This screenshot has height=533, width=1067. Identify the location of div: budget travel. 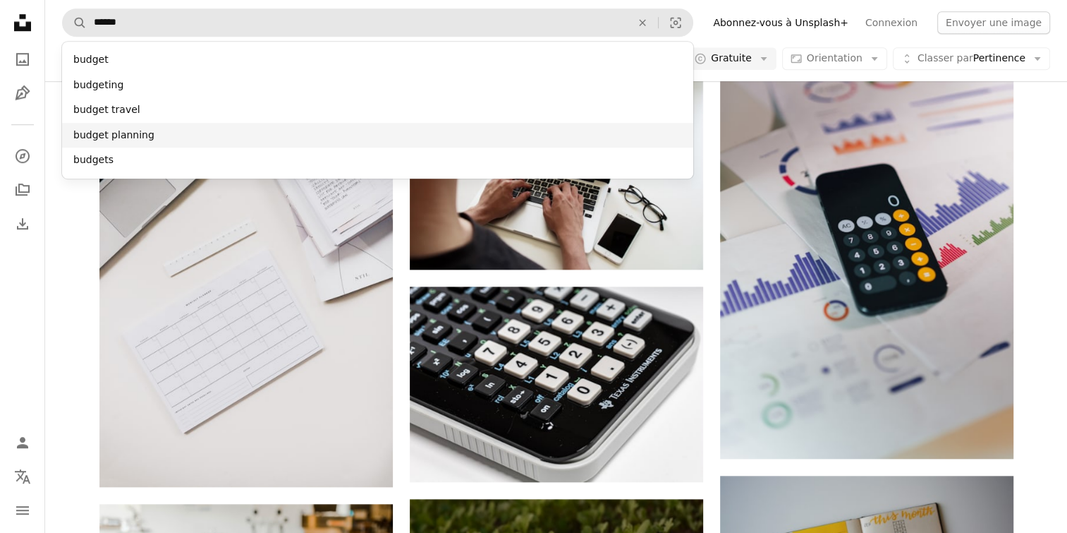
(377, 110).